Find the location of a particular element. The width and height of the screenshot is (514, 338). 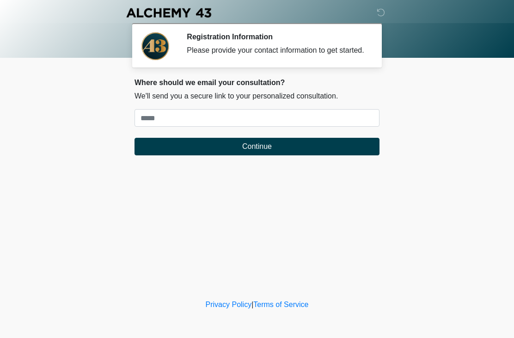

h2: Where should we email your consultation? is located at coordinates (257, 82).